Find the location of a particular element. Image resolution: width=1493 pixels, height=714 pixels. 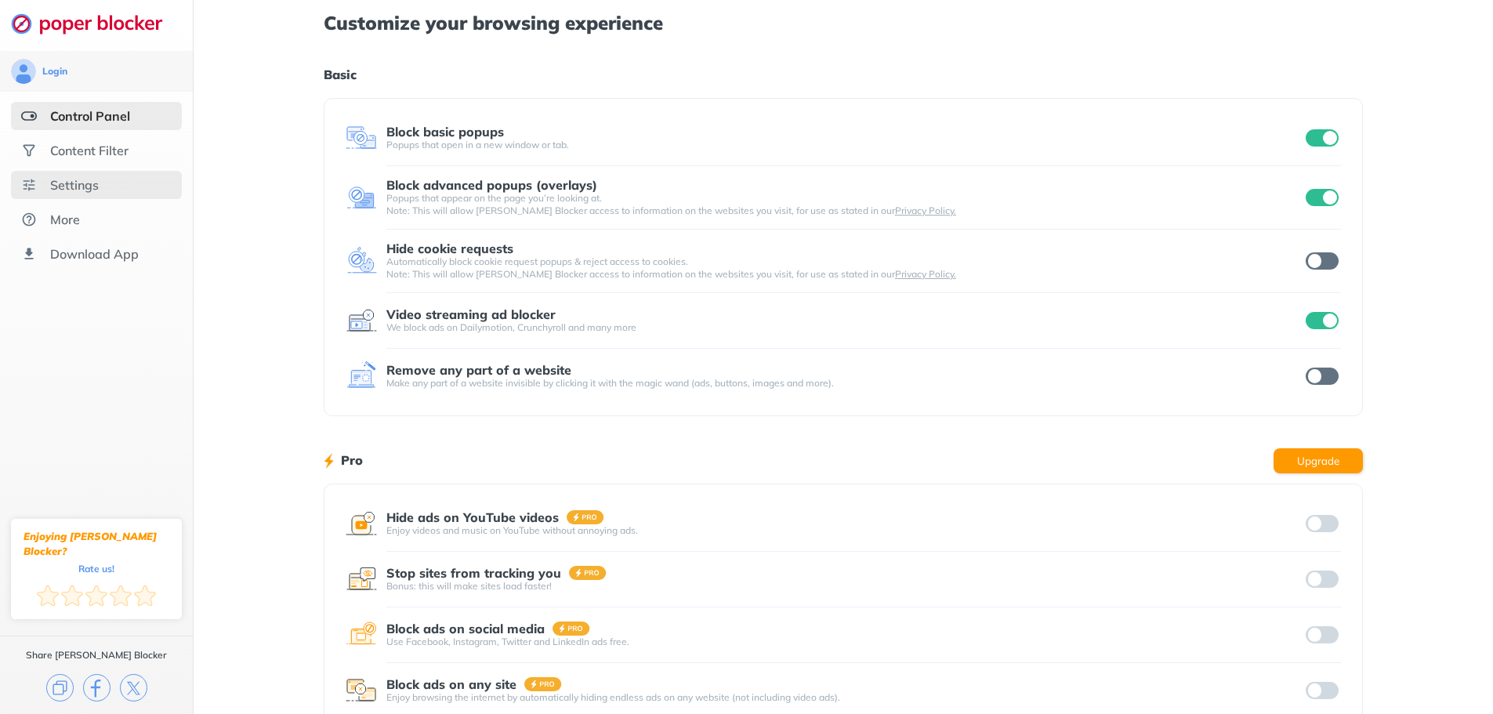

div: Hide ads on YouTube videos is located at coordinates (472, 517).